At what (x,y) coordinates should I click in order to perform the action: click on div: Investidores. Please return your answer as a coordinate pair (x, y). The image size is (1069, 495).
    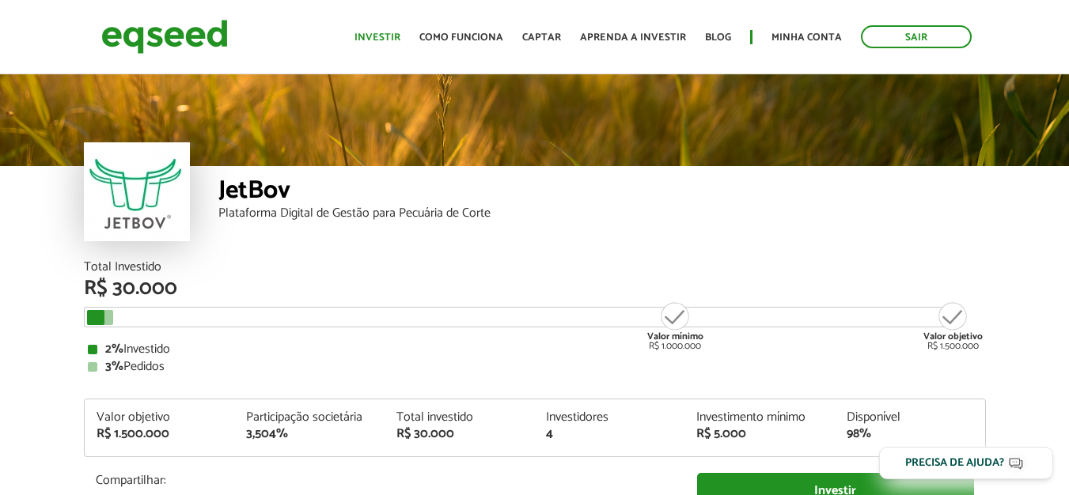
    Looking at the image, I should click on (609, 418).